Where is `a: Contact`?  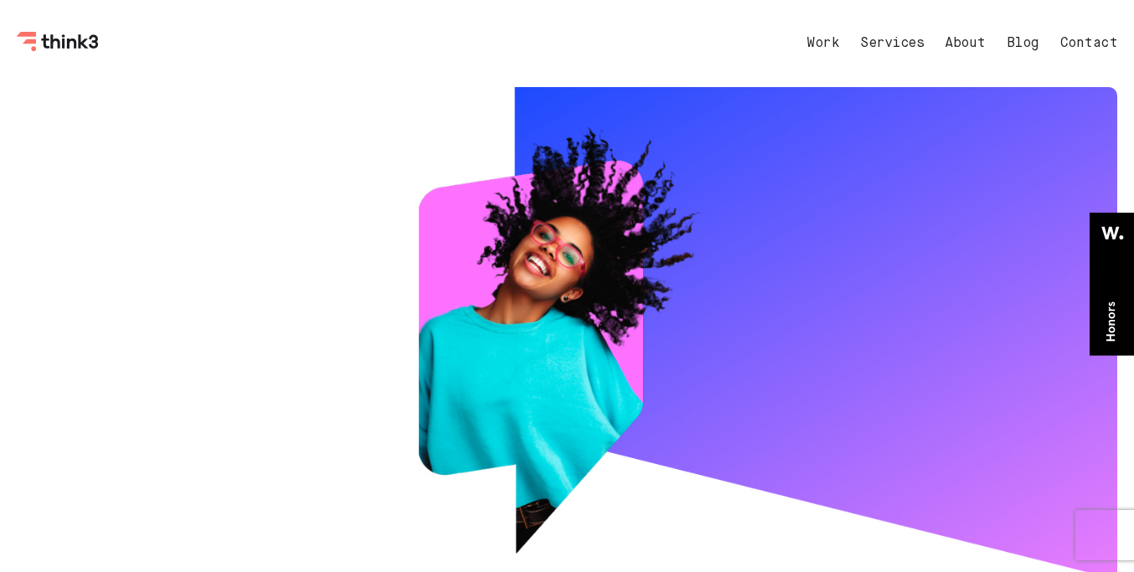 a: Contact is located at coordinates (1089, 44).